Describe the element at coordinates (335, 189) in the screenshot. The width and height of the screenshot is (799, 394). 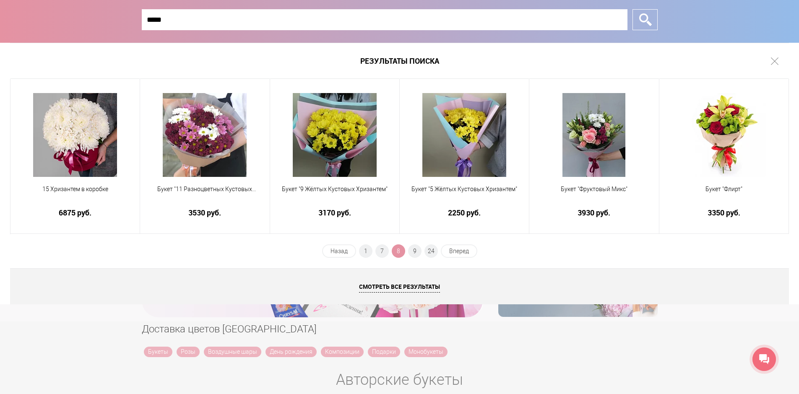
I see `span: Букет "9 Жёлтых Кустовых Хризантем"` at that location.